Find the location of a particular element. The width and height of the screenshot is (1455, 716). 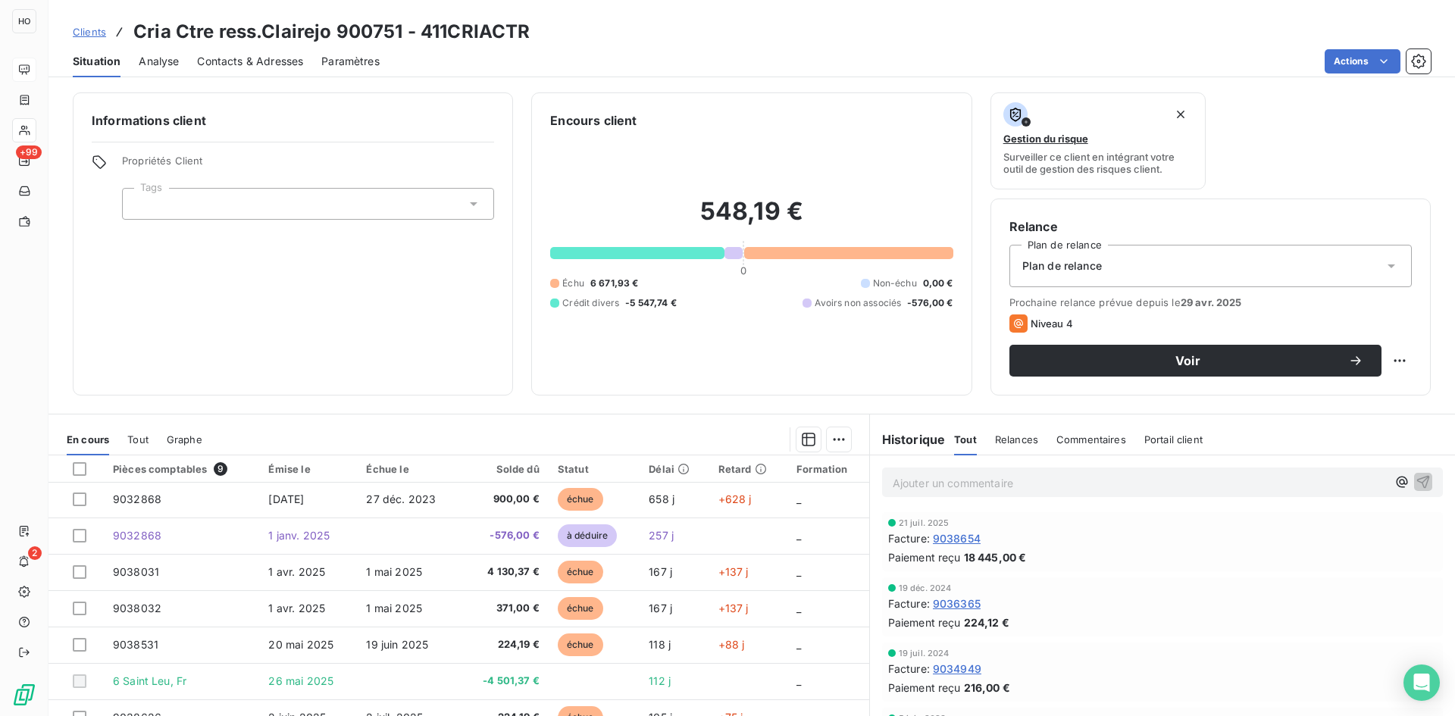

span: 26 mai 2025 is located at coordinates (301, 680).